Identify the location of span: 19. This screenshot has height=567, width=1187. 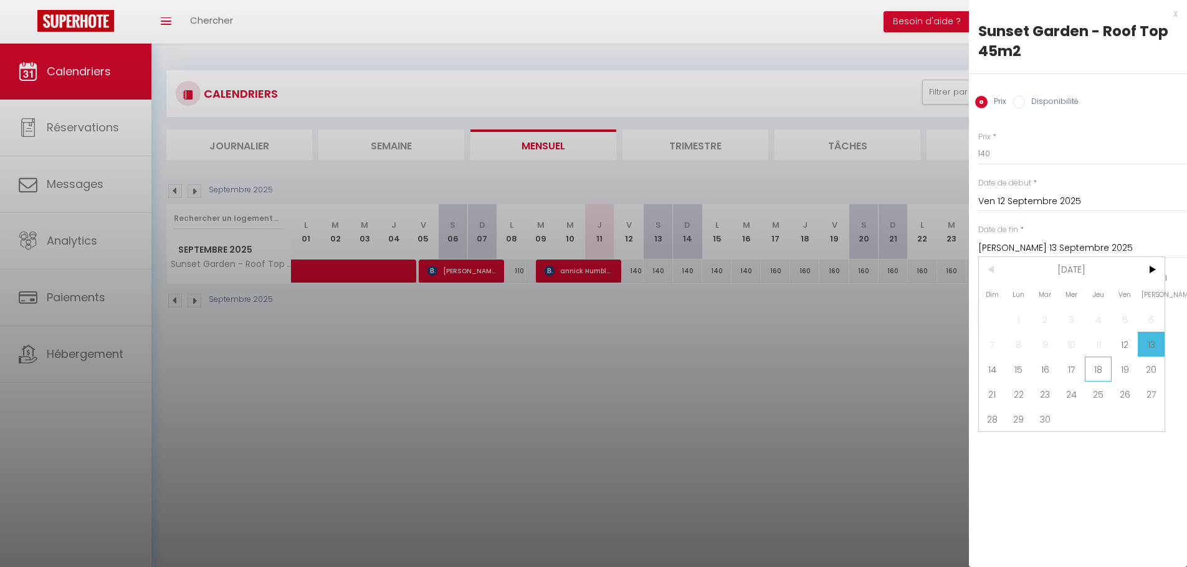
(1124, 369).